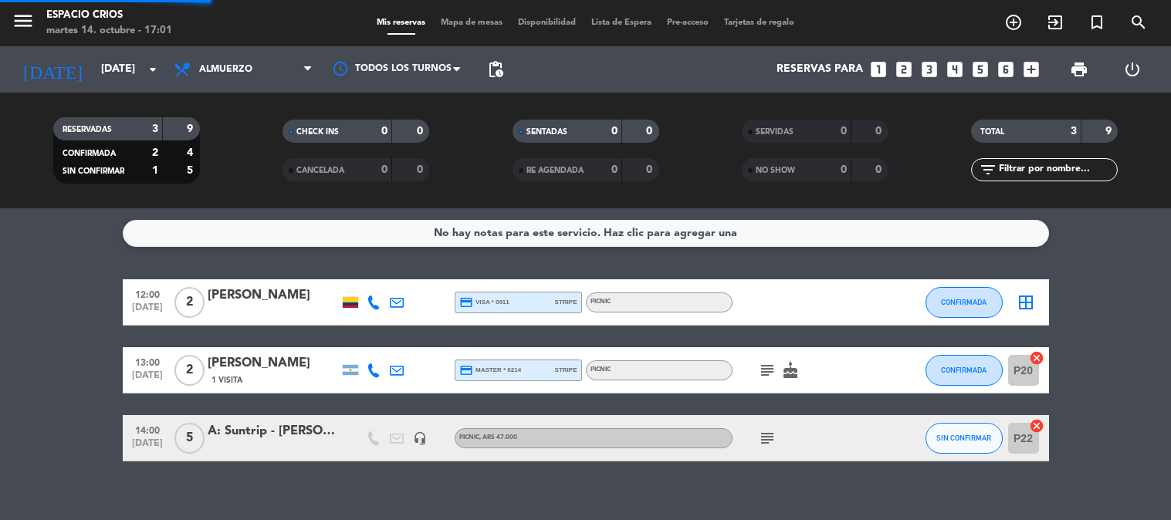  Describe the element at coordinates (1055, 22) in the screenshot. I see `i: exit_to_app` at that location.